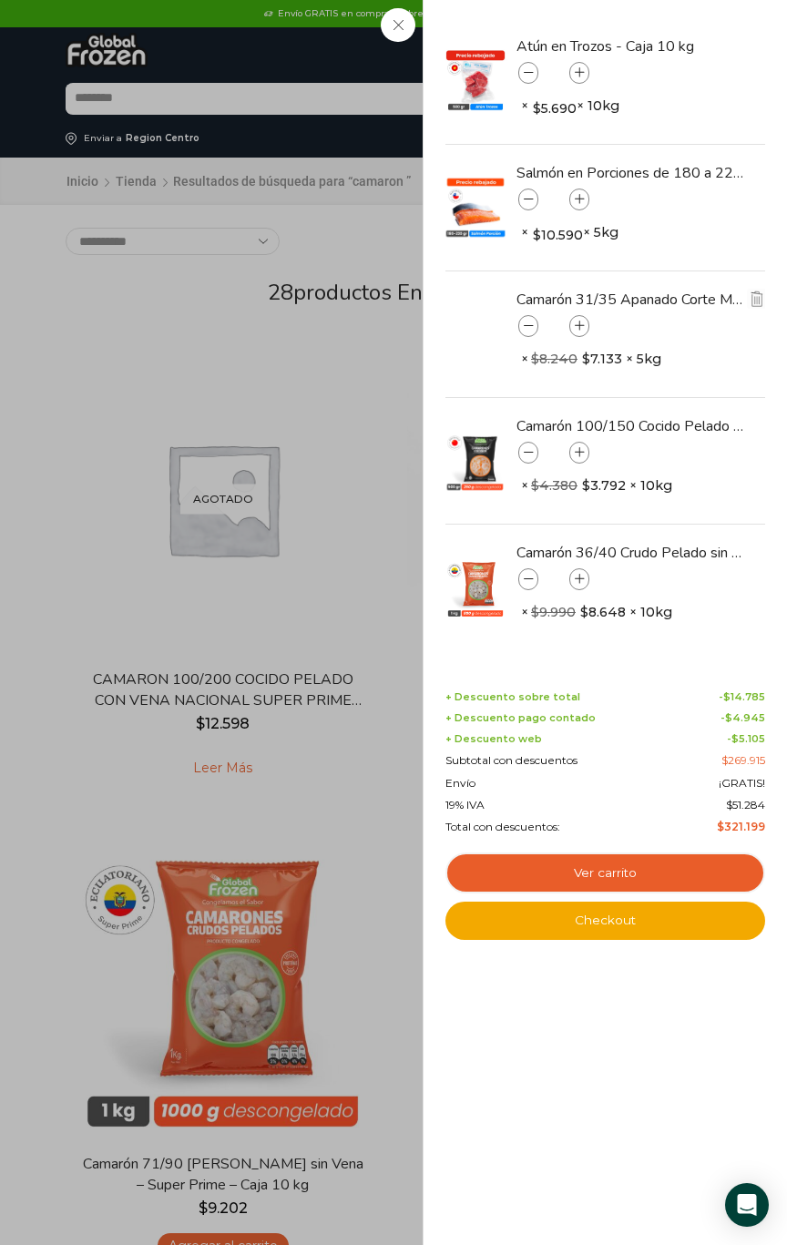  I want to click on a: Camarón 36/40 Crudo Pelado sin Vena - Gold - Caja 10 kg, so click(630, 553).